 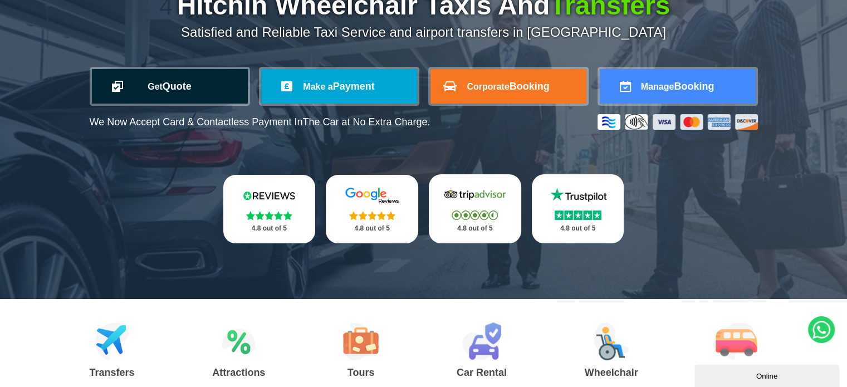 I want to click on img: Wheelchair, so click(x=611, y=341).